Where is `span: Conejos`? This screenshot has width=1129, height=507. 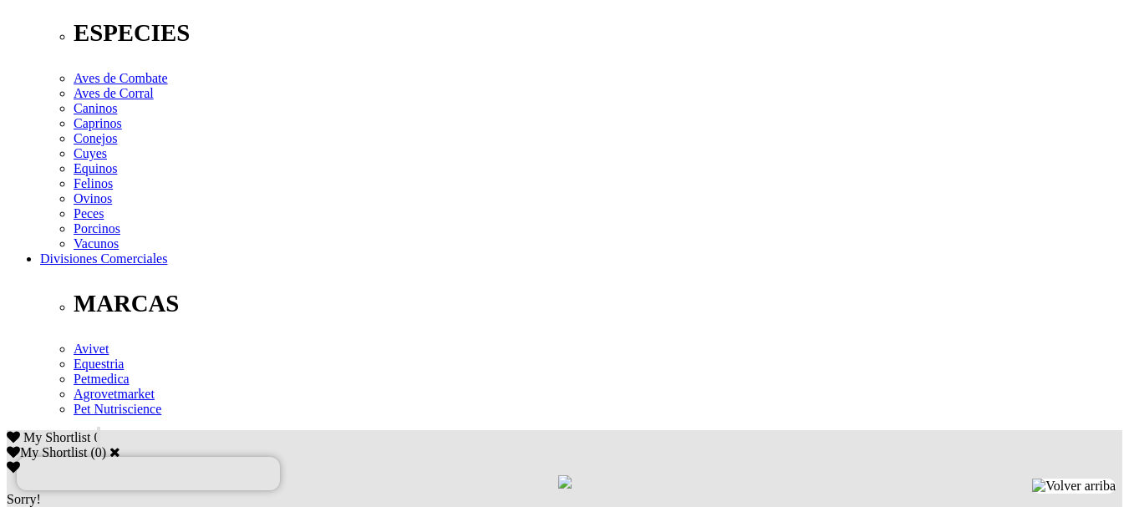
span: Conejos is located at coordinates (95, 138).